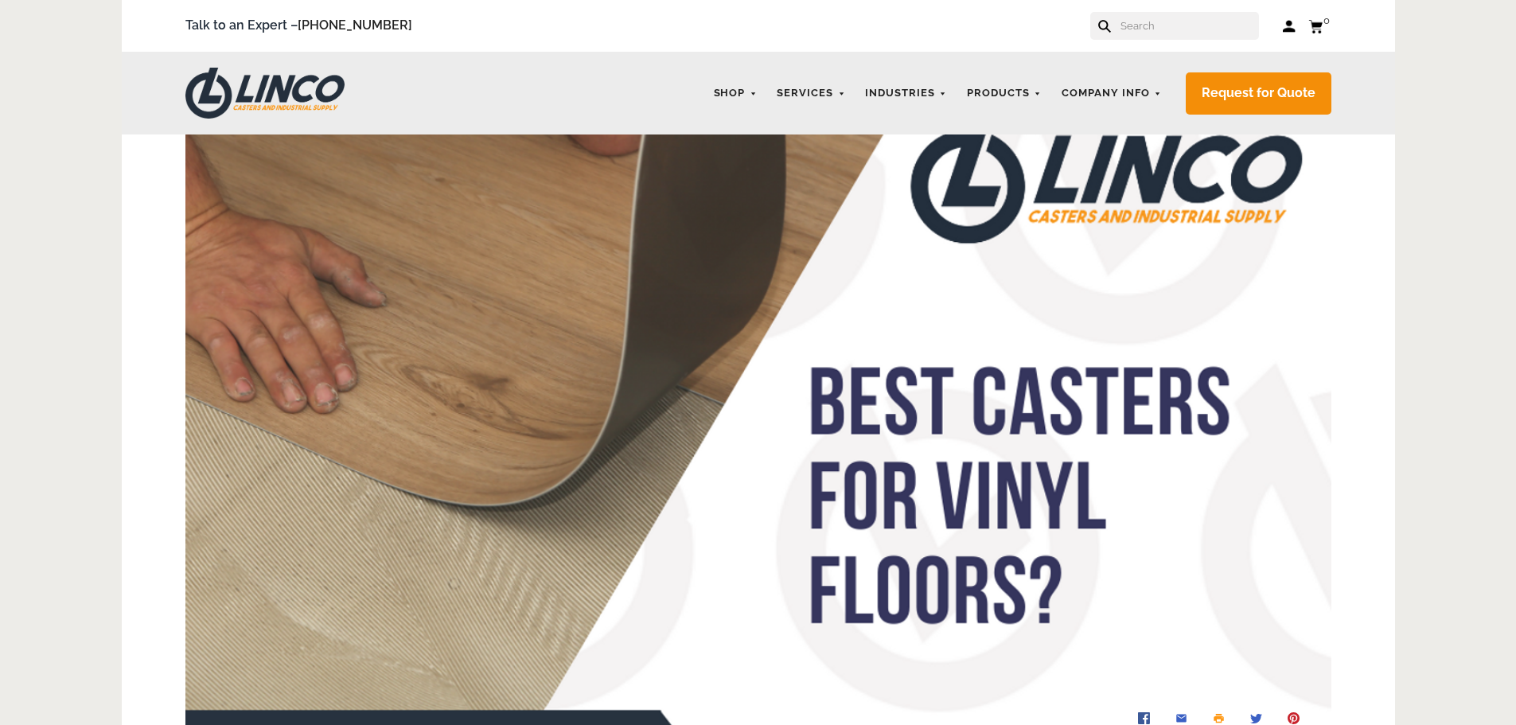  What do you see at coordinates (1005, 93) in the screenshot?
I see `a: Products` at bounding box center [1005, 93].